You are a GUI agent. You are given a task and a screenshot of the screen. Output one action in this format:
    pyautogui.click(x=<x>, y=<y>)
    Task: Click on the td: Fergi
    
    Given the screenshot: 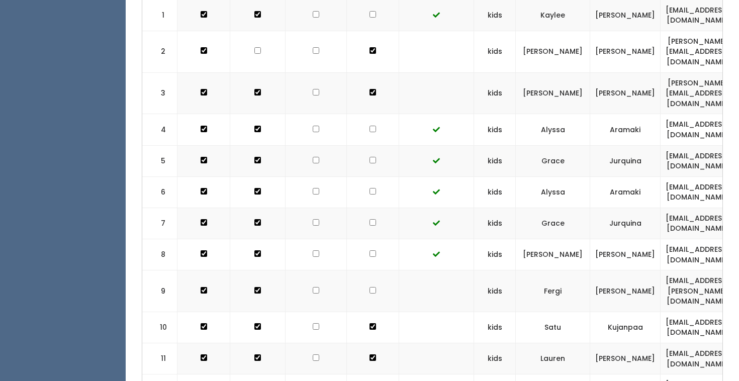 What is the action you would take?
    pyautogui.click(x=553, y=291)
    